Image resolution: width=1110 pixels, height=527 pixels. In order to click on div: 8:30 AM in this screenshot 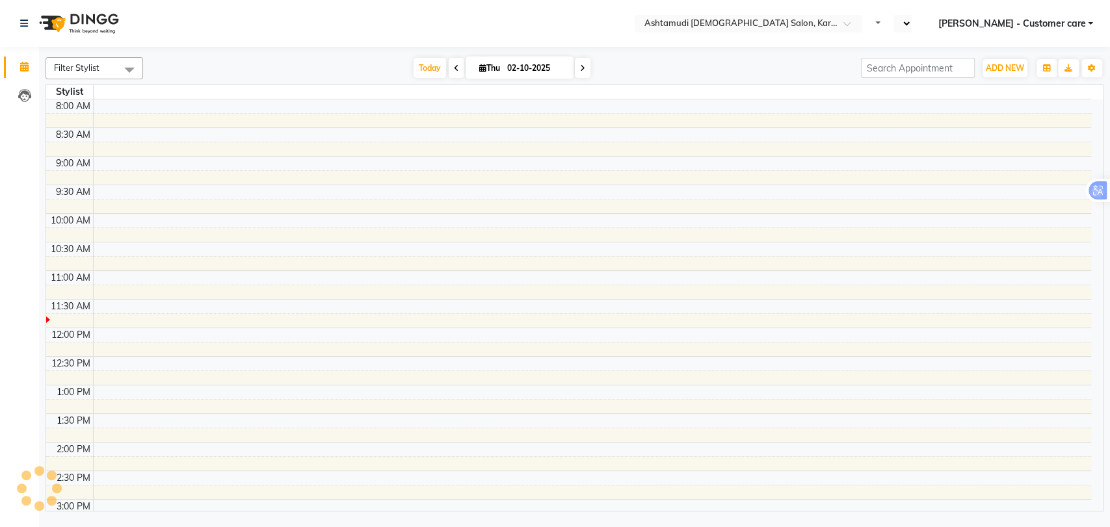, I will do `click(73, 135)`.